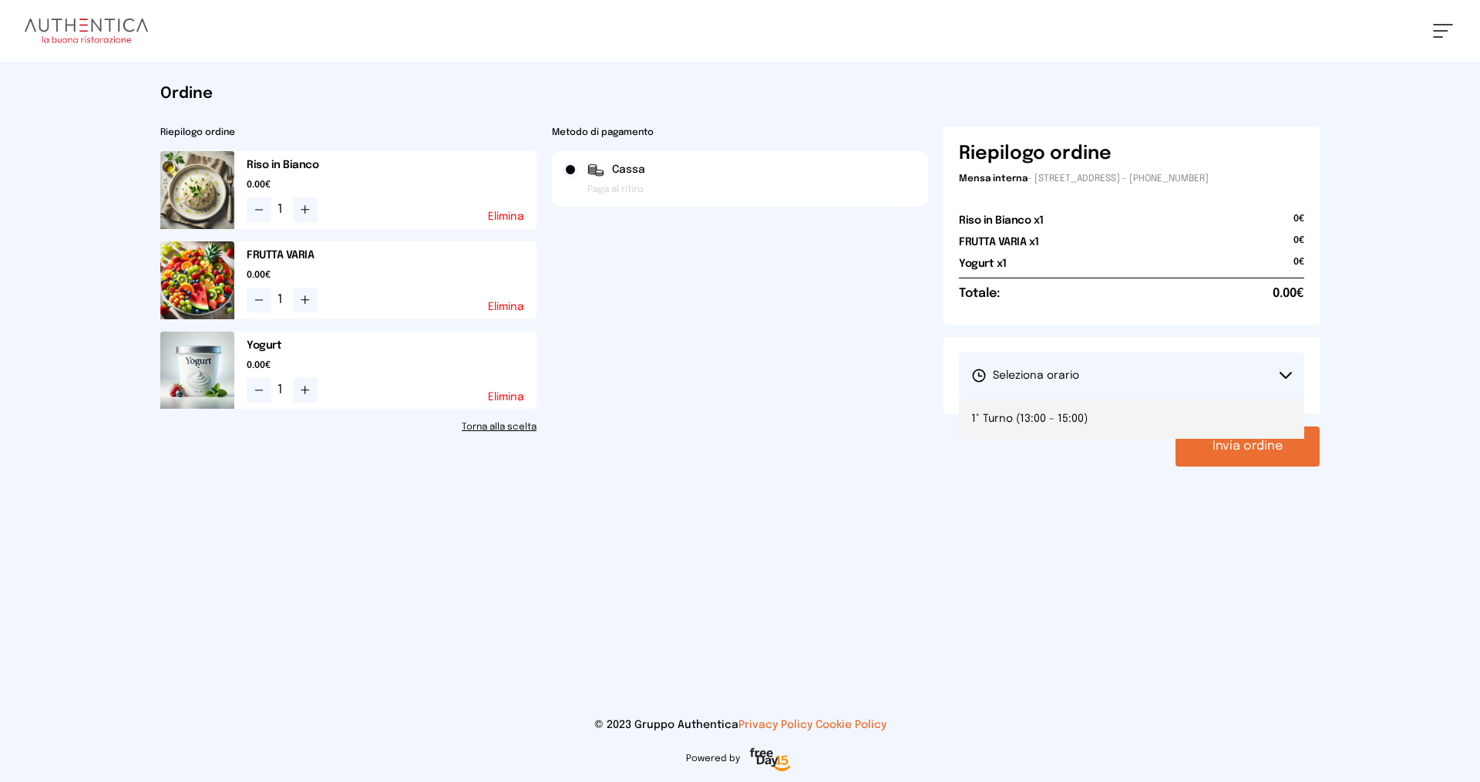  What do you see at coordinates (713, 758) in the screenshot?
I see `span: Powered by` at bounding box center [713, 758].